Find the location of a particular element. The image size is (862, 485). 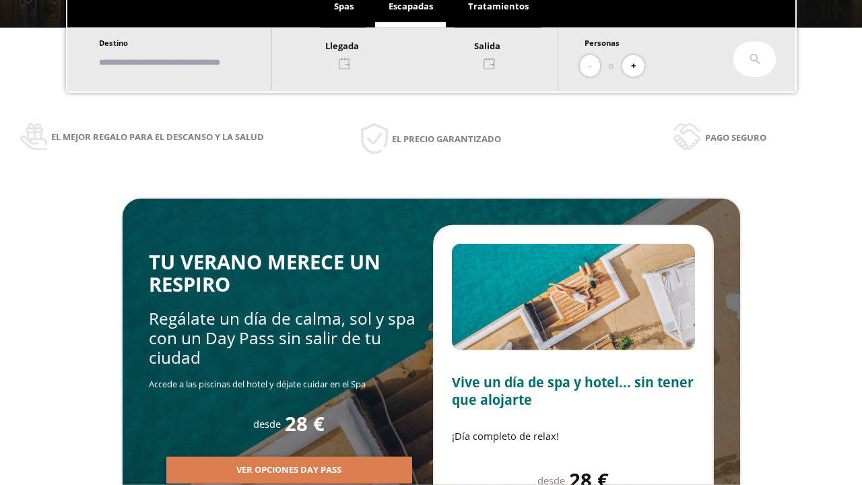

span: desde is located at coordinates (267, 424).